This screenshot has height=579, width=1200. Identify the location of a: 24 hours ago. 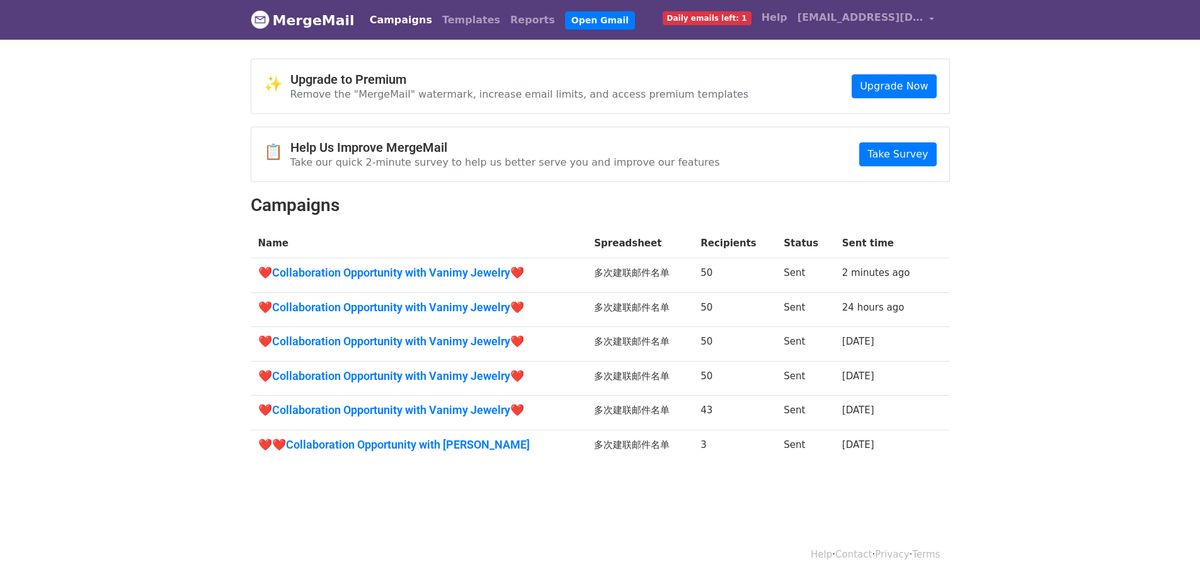
(873, 307).